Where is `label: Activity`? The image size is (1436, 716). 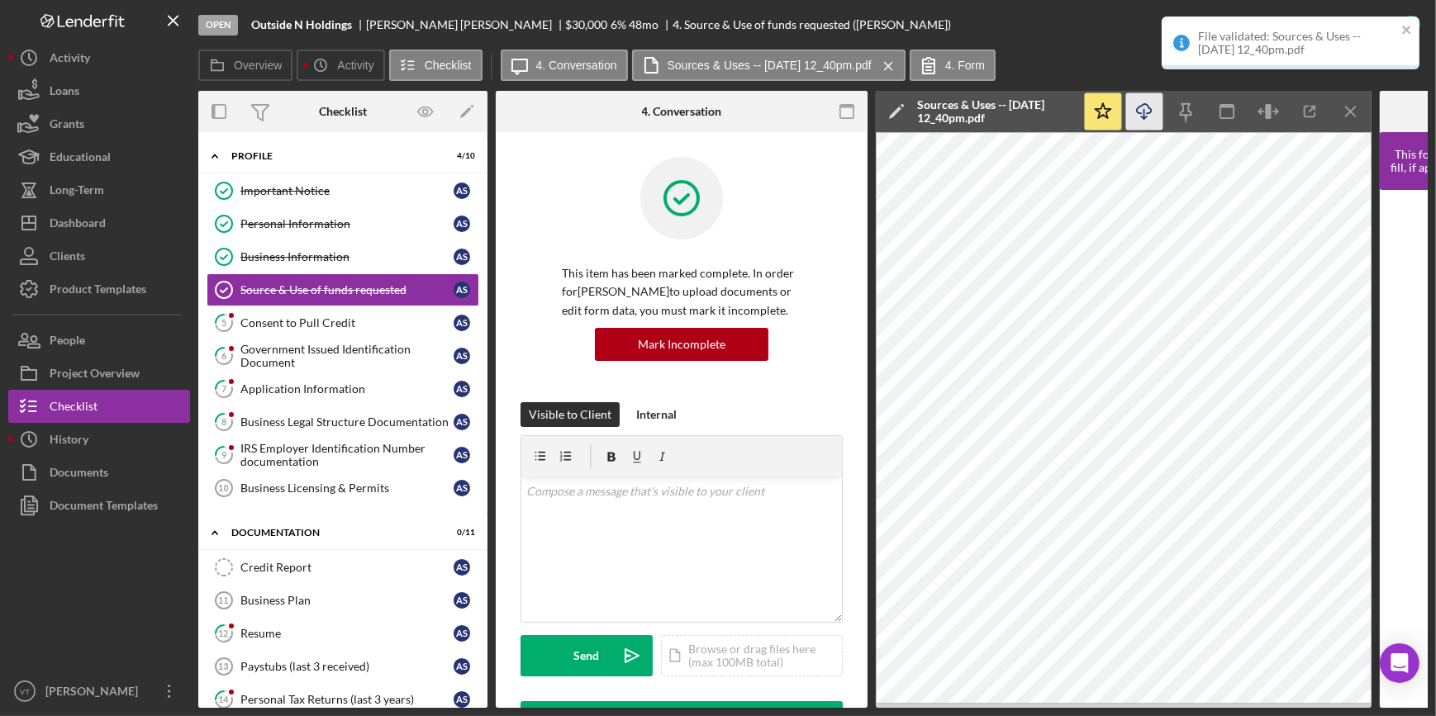
label: Activity is located at coordinates (355, 65).